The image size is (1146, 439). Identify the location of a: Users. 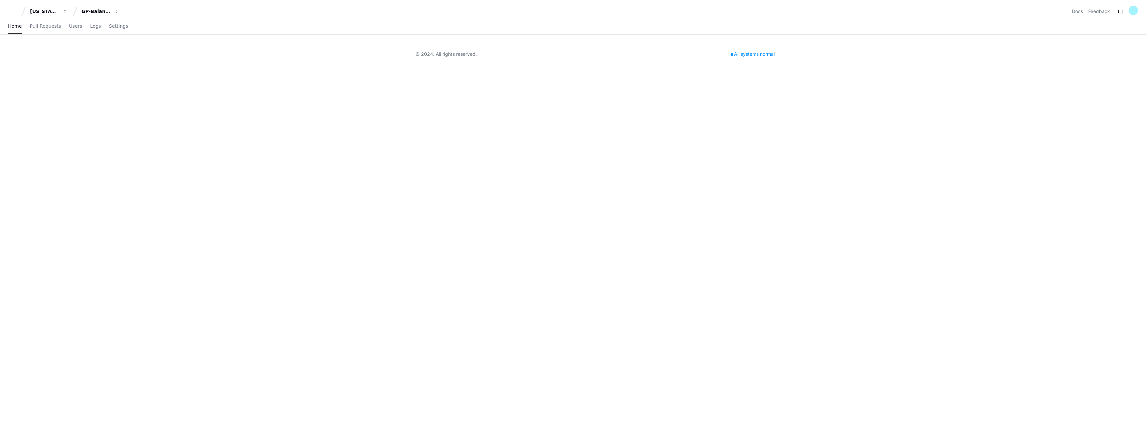
(75, 26).